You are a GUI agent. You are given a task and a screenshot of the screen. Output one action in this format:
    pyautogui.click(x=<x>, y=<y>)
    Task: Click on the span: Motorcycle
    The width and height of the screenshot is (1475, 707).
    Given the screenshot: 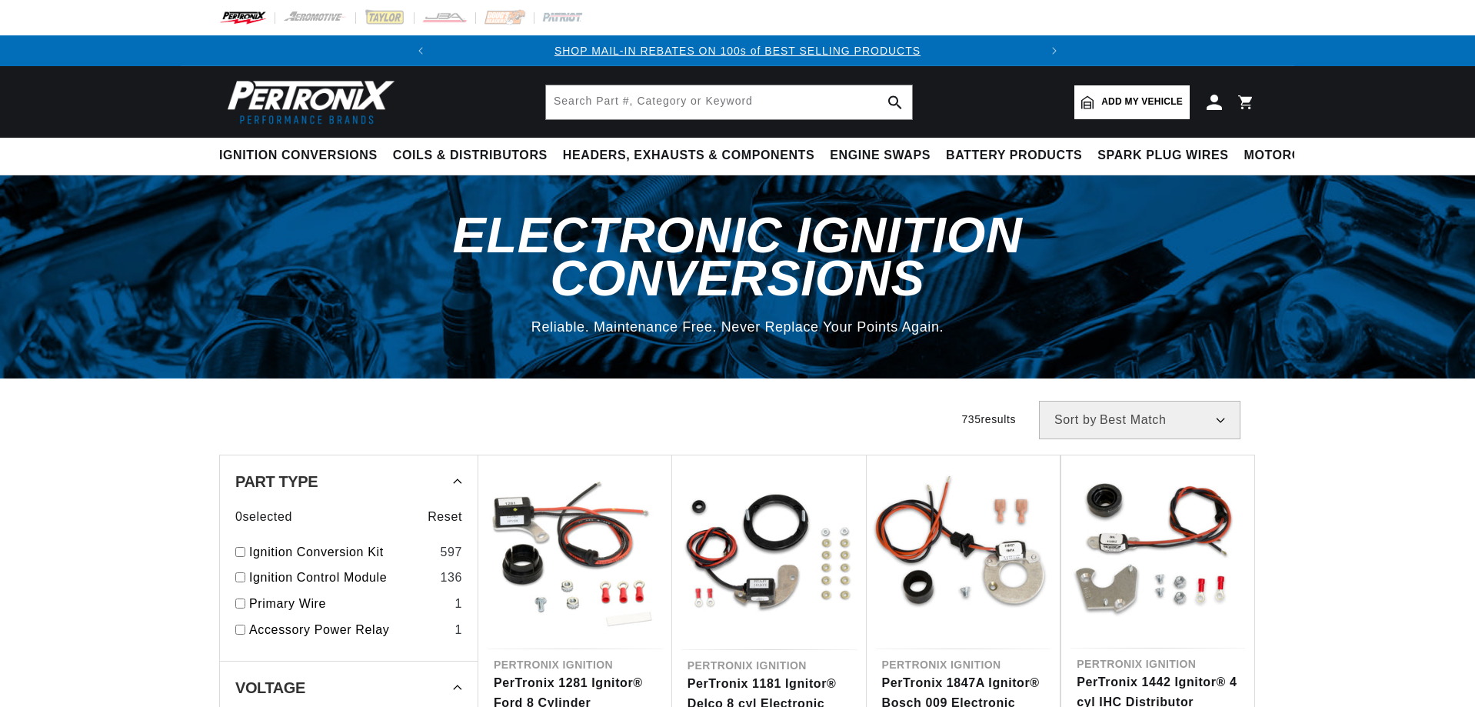 What is the action you would take?
    pyautogui.click(x=1289, y=155)
    